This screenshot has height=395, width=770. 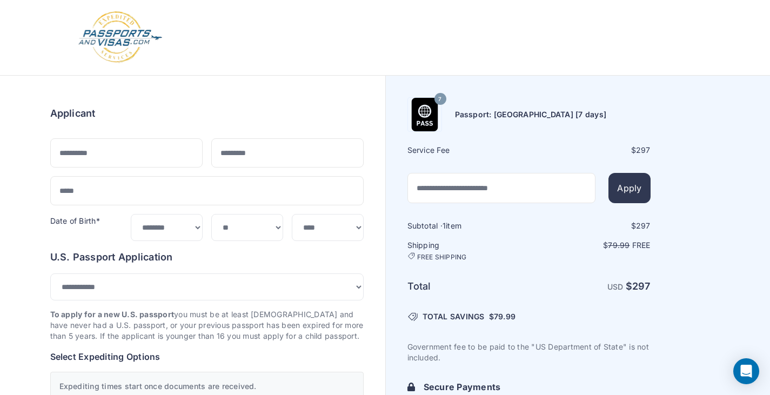 I want to click on img: Product Name, so click(x=424, y=114).